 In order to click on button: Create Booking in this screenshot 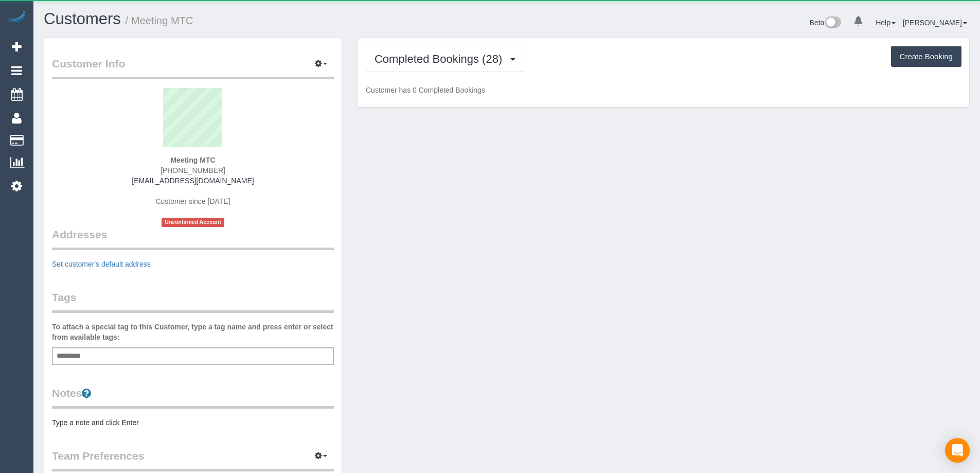, I will do `click(926, 57)`.